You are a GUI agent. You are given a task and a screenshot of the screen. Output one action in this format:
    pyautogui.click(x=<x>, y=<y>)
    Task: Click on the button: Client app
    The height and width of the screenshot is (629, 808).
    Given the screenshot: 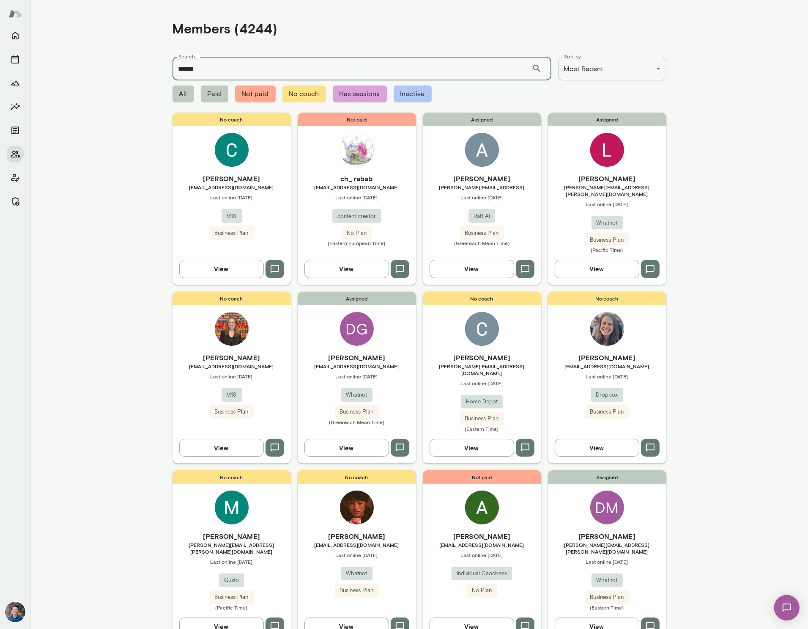 What is the action you would take?
    pyautogui.click(x=15, y=178)
    